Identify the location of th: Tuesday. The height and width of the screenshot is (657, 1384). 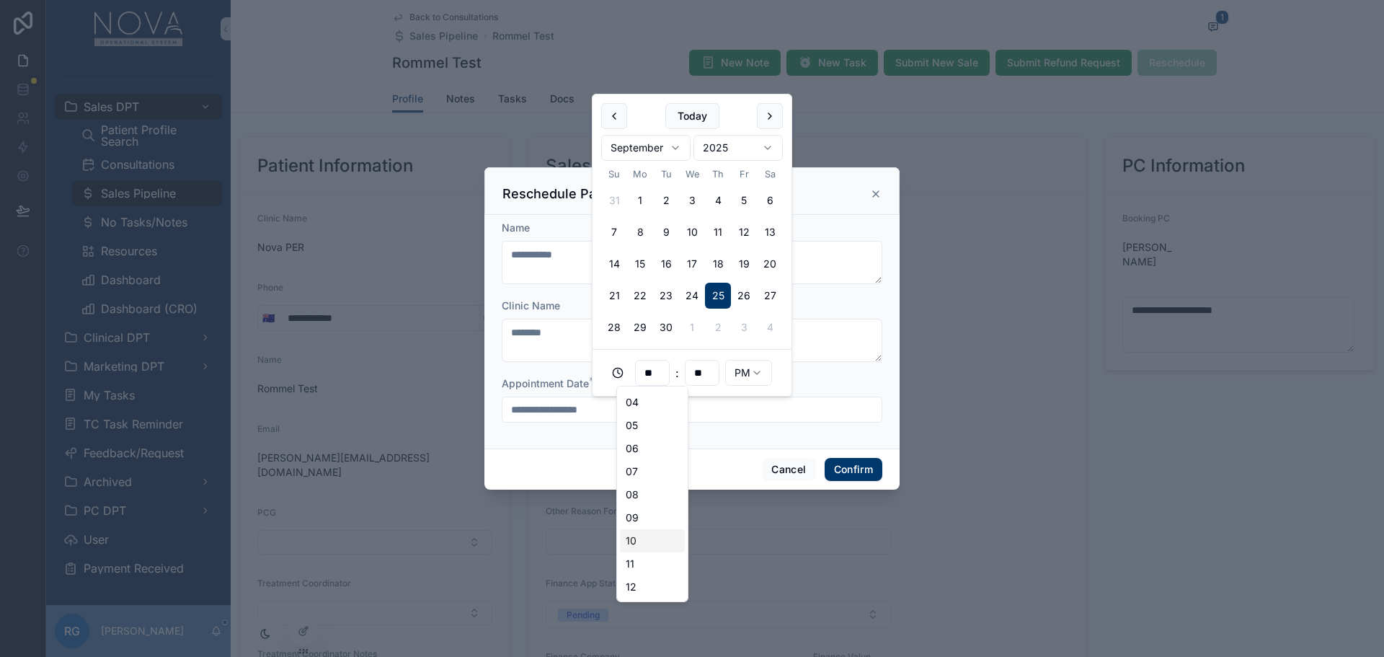
(666, 174).